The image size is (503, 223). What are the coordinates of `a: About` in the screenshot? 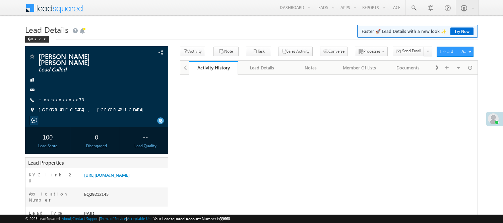 It's located at (66, 218).